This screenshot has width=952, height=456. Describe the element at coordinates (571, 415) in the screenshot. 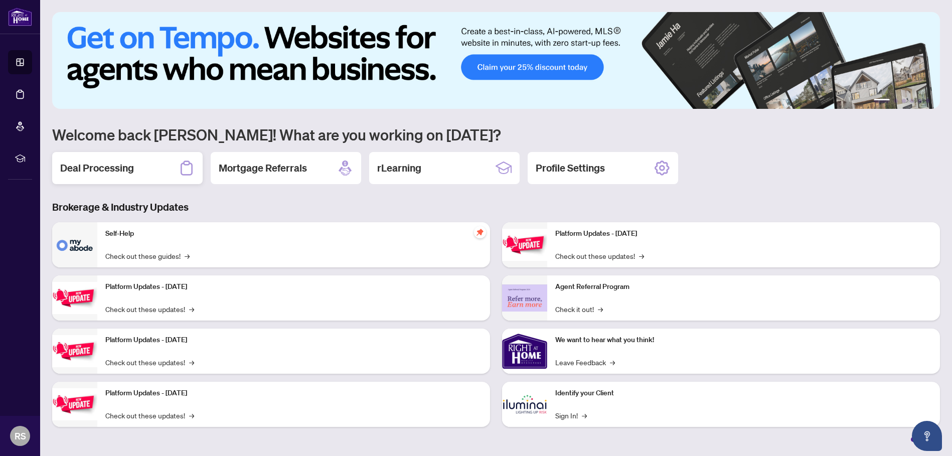

I see `a: Sign In!→` at that location.